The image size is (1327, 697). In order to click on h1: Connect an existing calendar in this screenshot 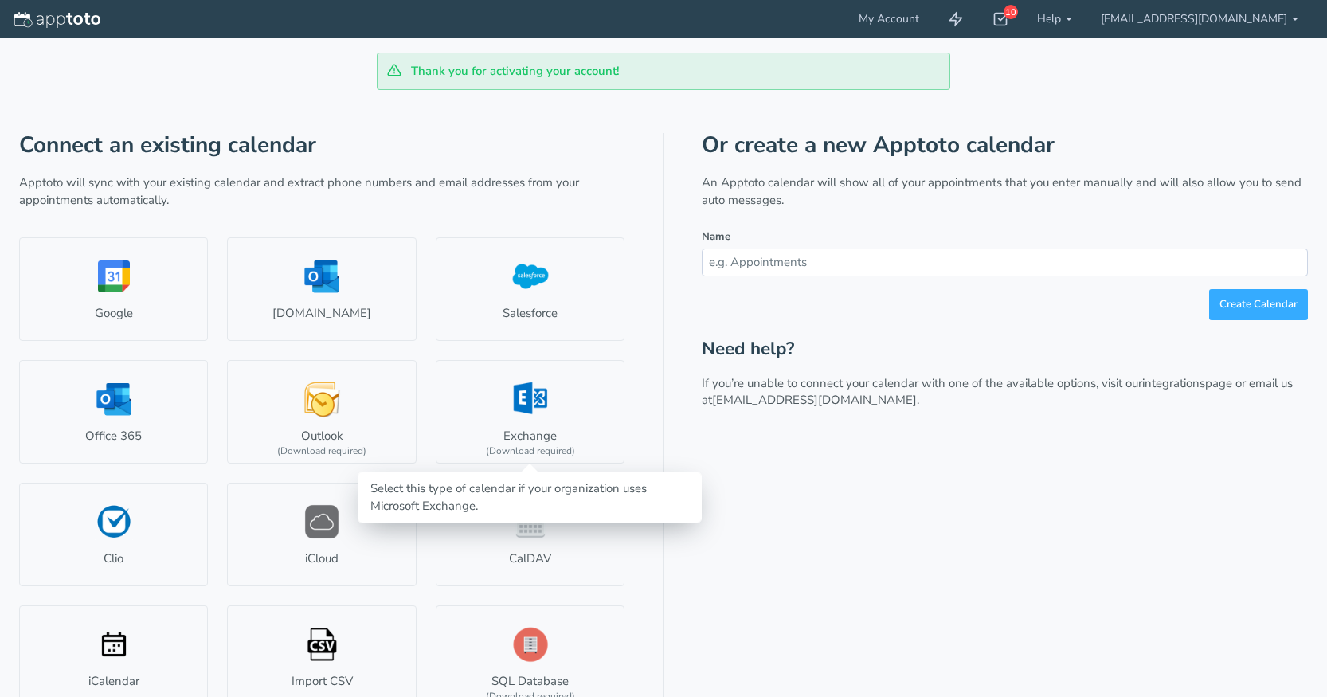, I will do `click(322, 145)`.